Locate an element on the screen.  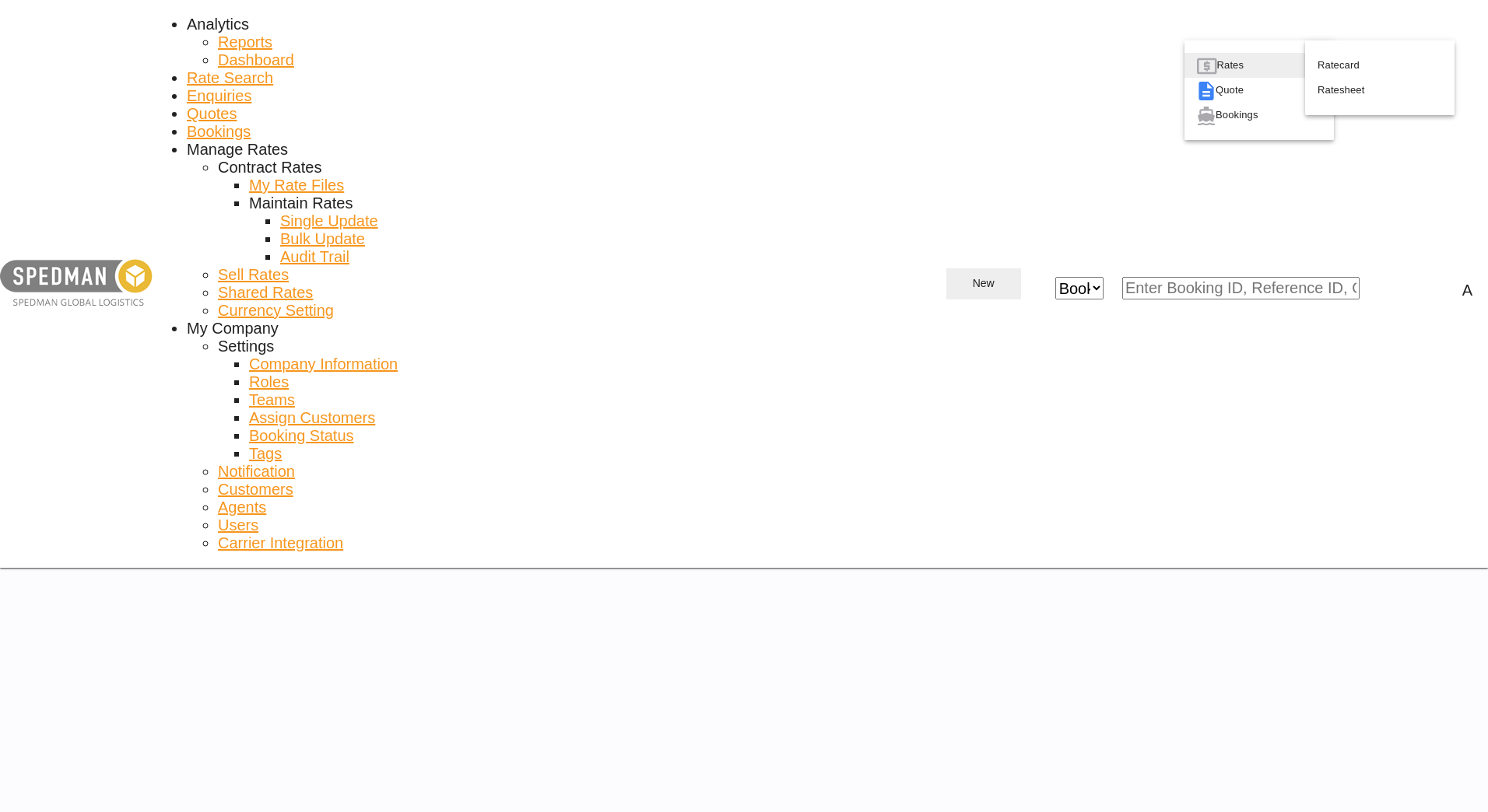
a: Quotes is located at coordinates (211, 113).